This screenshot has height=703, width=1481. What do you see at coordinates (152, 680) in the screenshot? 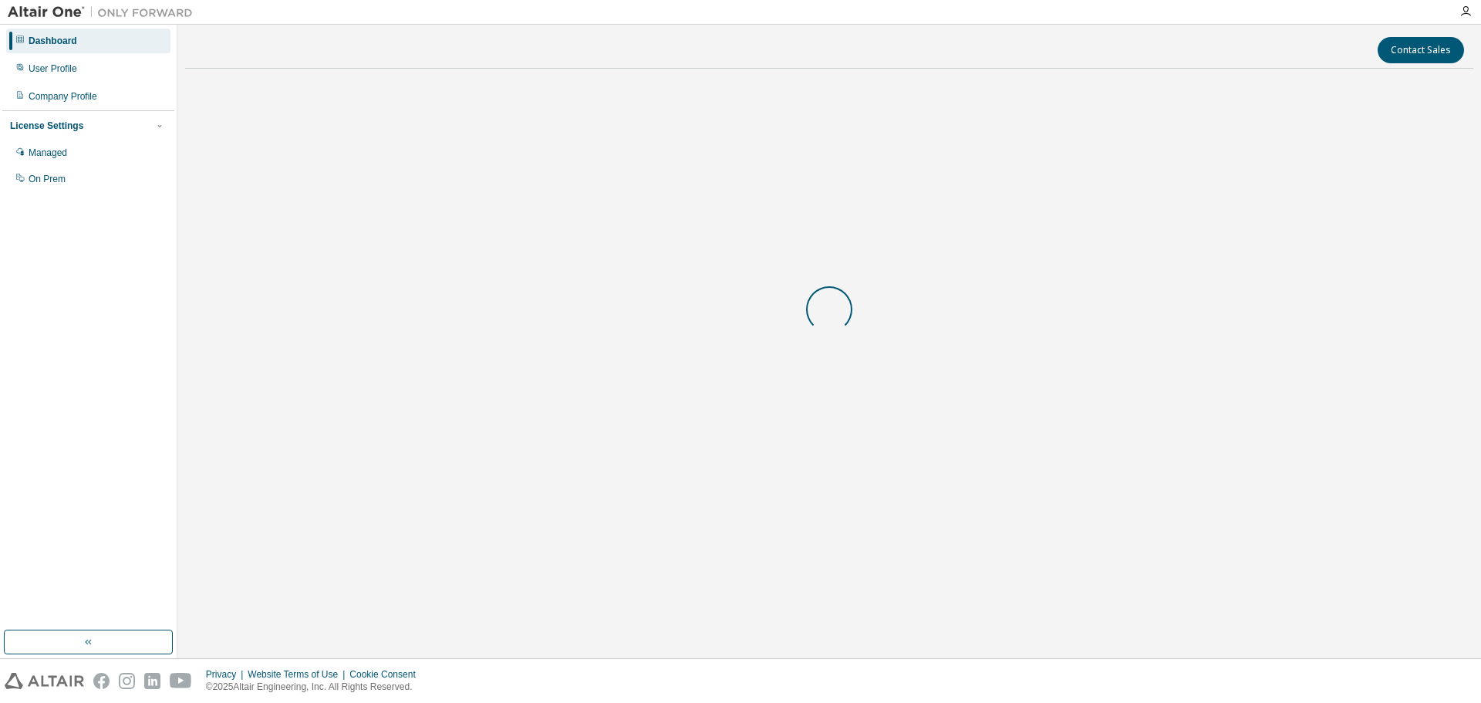
I see `img: linkedin.svg` at bounding box center [152, 680].